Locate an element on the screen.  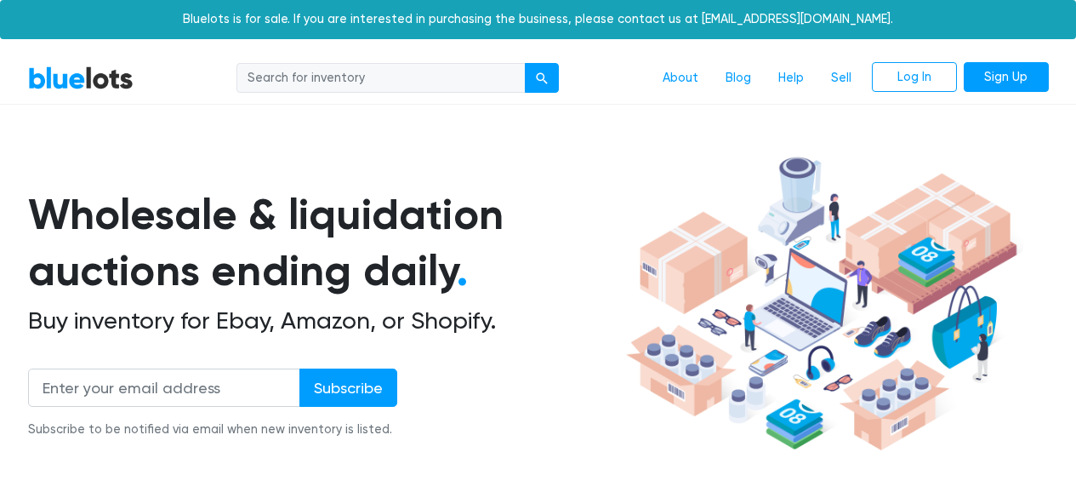
a: About is located at coordinates (681, 78).